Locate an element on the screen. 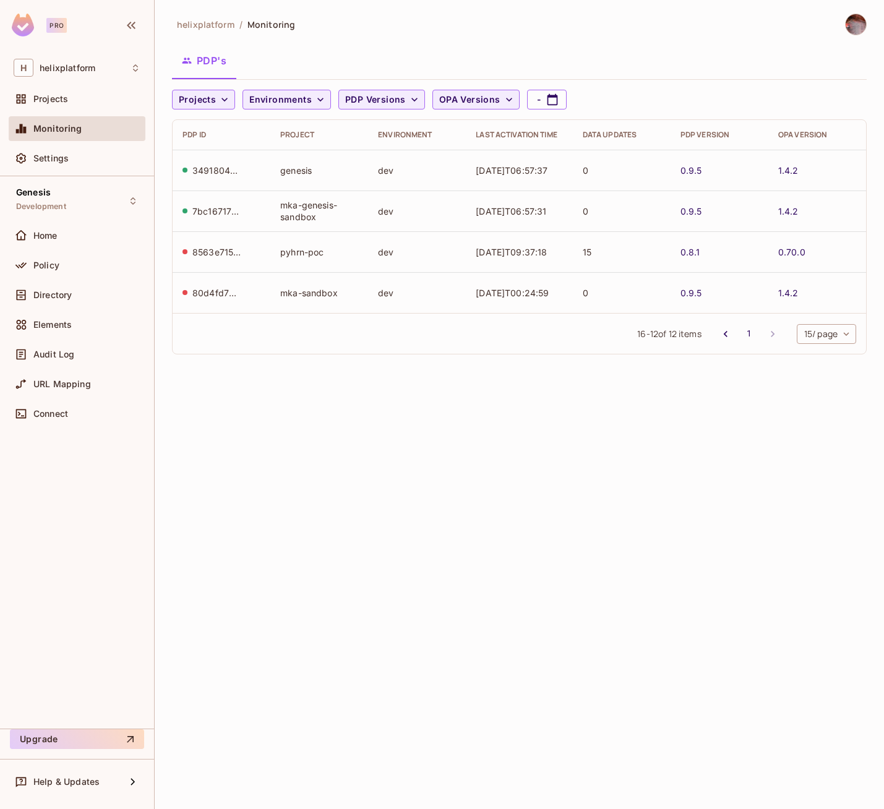 The image size is (884, 809). span: Directory is located at coordinates (53, 295).